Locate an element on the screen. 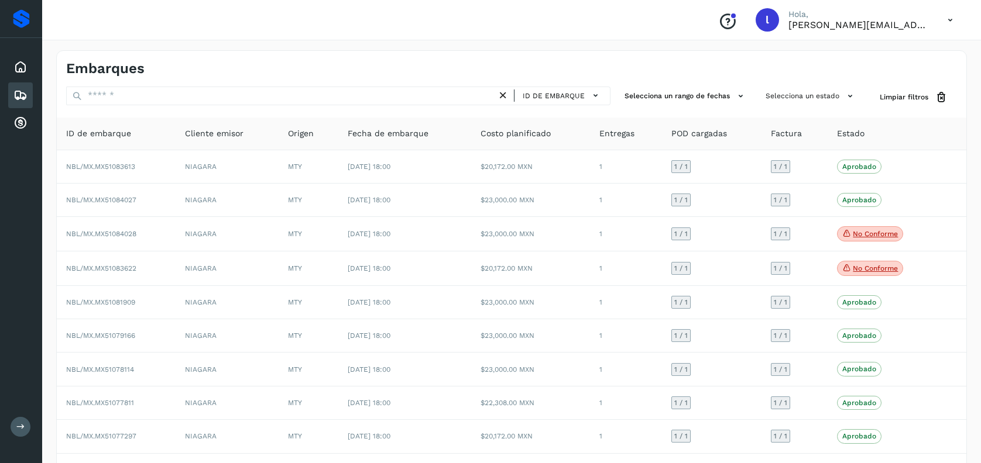  span: Estado is located at coordinates (850, 133).